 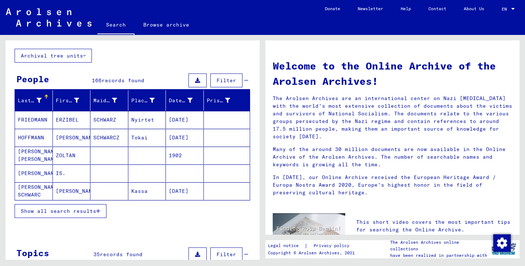 I want to click on span: EN, so click(x=505, y=9).